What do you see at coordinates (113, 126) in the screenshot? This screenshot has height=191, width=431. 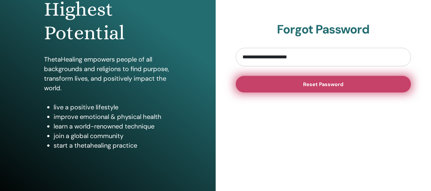 I see `li: learn a world-renowned technique` at bounding box center [113, 126].